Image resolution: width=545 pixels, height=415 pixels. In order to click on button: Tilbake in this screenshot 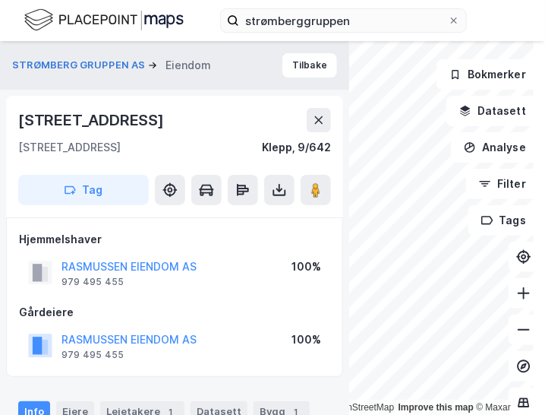, I will do `click(310, 65)`.